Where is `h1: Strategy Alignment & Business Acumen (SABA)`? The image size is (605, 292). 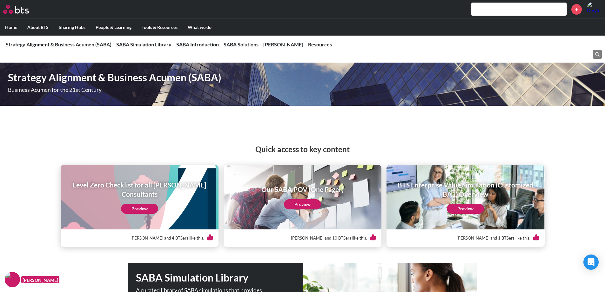 h1: Strategy Alignment & Business Acumen (SABA) is located at coordinates (214, 77).